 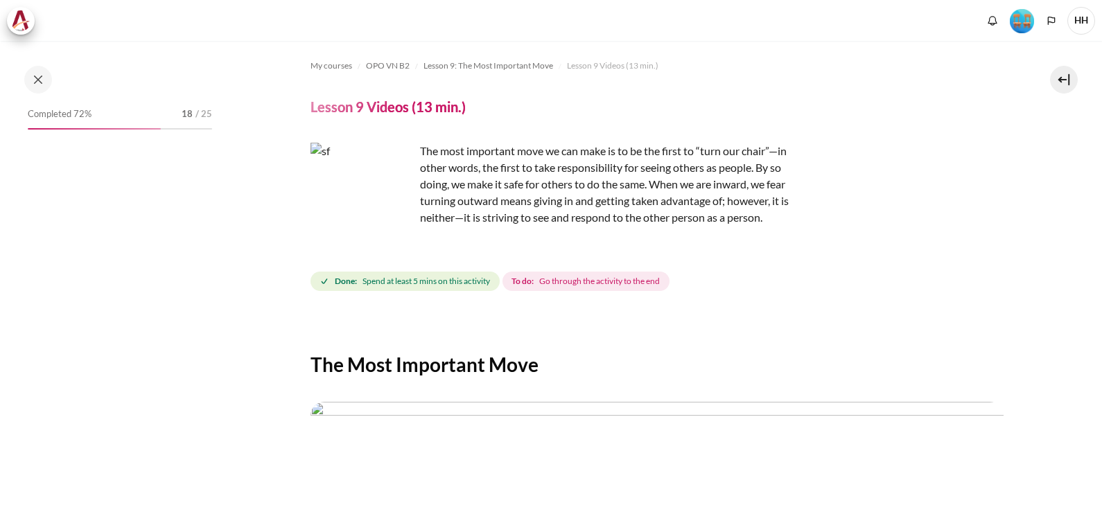 What do you see at coordinates (553, 184) in the screenshot?
I see `p: The most important move we can make is to be the first to “turn our chair”—in other words, the fi...` at bounding box center [553, 184].